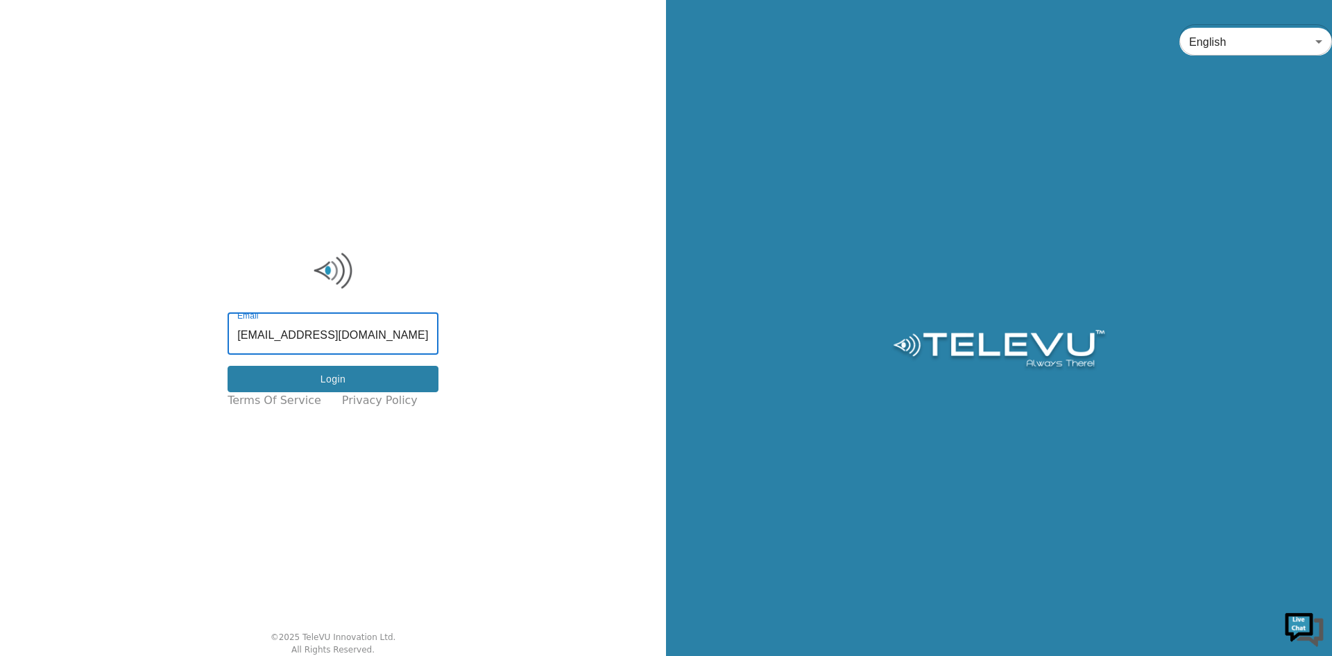 The image size is (1332, 656). I want to click on img: d_736959983_company_1615157101543_736959983, so click(41, 82).